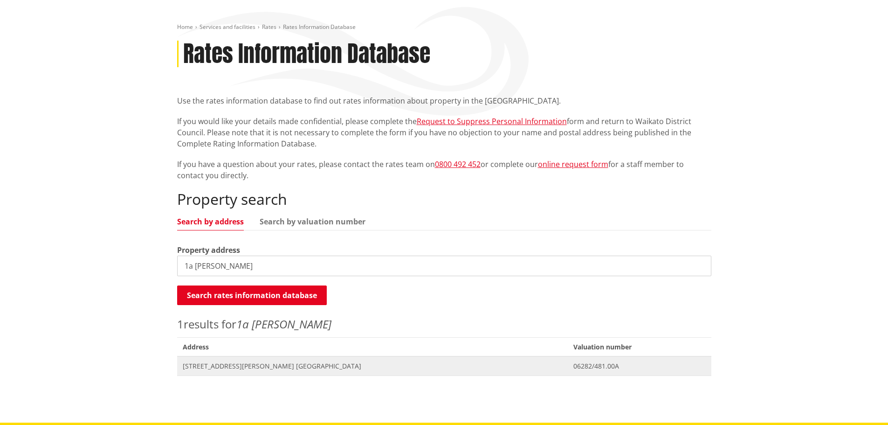 Image resolution: width=888 pixels, height=425 pixels. I want to click on span: Rates Information Database, so click(319, 27).